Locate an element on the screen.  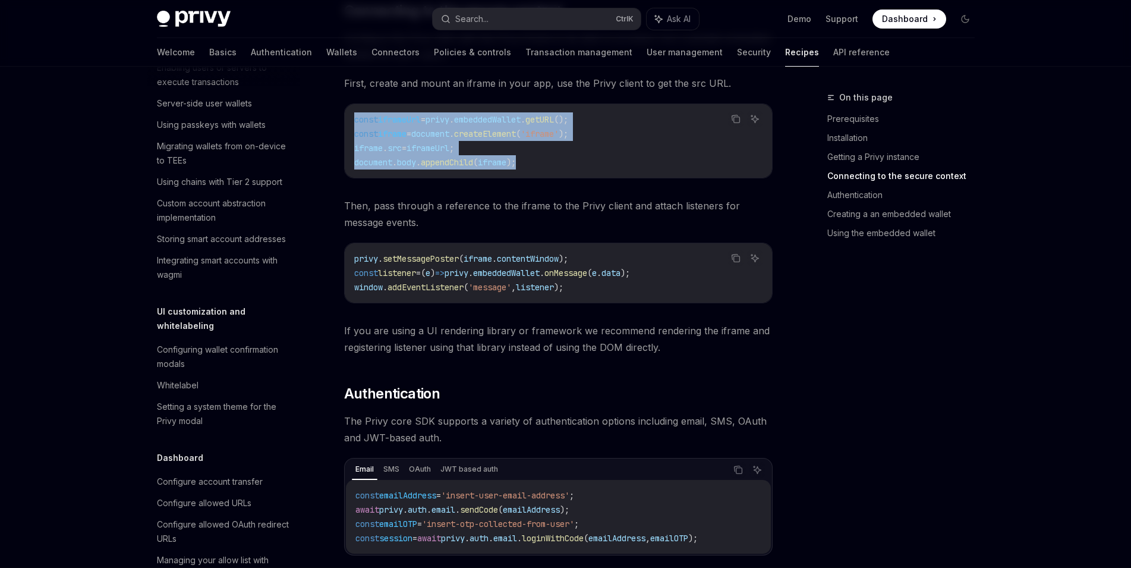
a: Storing smart account addresses is located at coordinates (223, 239).